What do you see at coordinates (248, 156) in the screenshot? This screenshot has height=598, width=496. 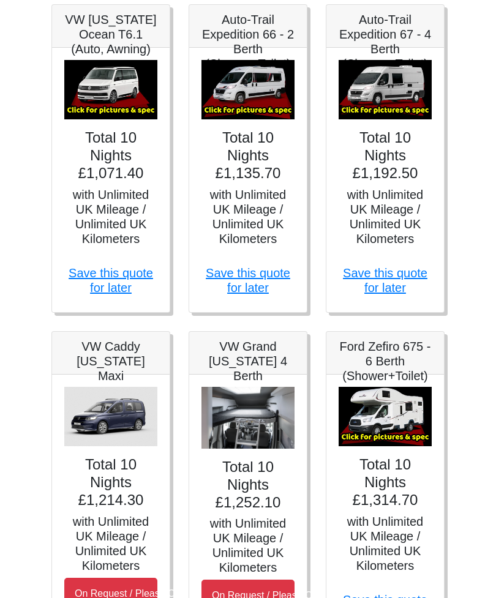 I see `h4: Total 10 Nights £1,135.70` at bounding box center [248, 156].